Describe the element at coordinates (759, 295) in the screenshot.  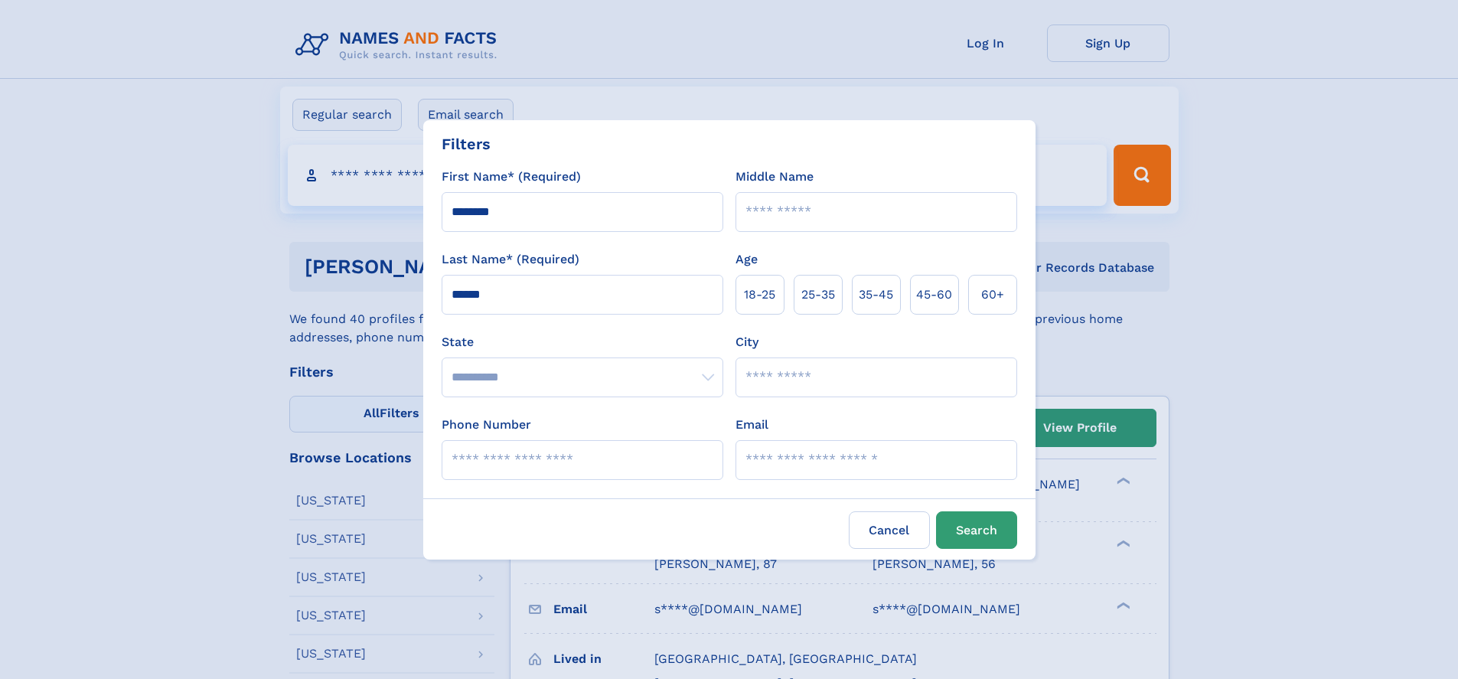
I see `span: 18‑25` at that location.